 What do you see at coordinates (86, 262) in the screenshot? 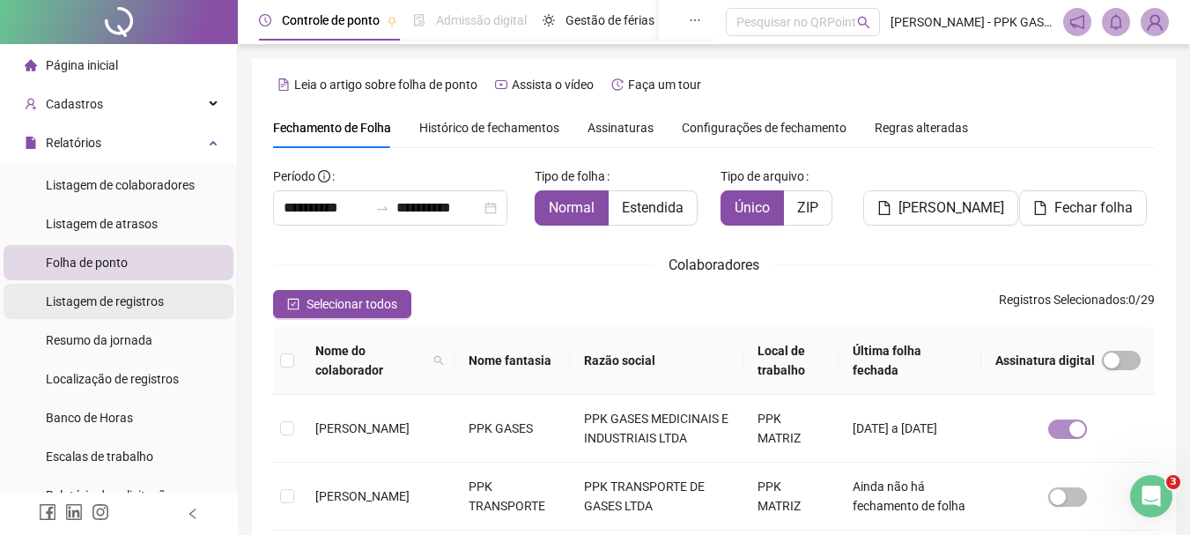
I see `span: Folha de ponto` at bounding box center [86, 262].